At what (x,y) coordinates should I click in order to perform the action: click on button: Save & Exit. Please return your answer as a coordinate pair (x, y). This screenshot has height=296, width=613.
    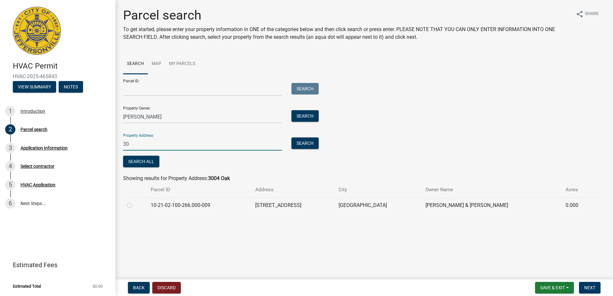
    Looking at the image, I should click on (555, 288).